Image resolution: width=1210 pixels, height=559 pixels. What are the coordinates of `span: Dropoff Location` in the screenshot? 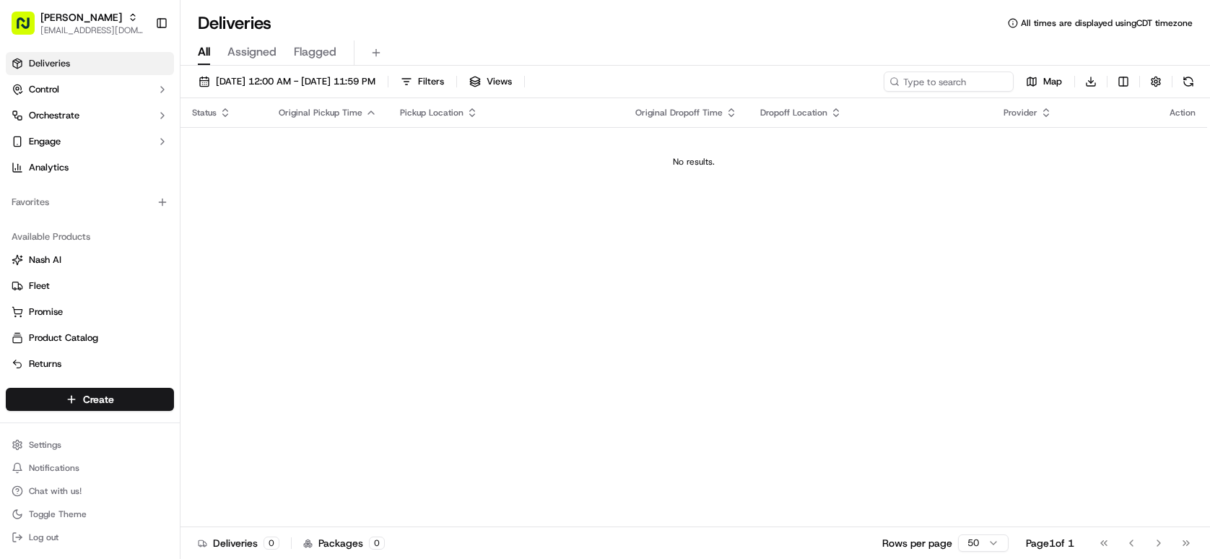 It's located at (793, 113).